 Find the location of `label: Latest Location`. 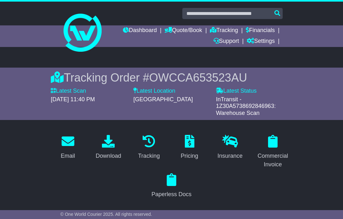

label: Latest Location is located at coordinates (155, 91).